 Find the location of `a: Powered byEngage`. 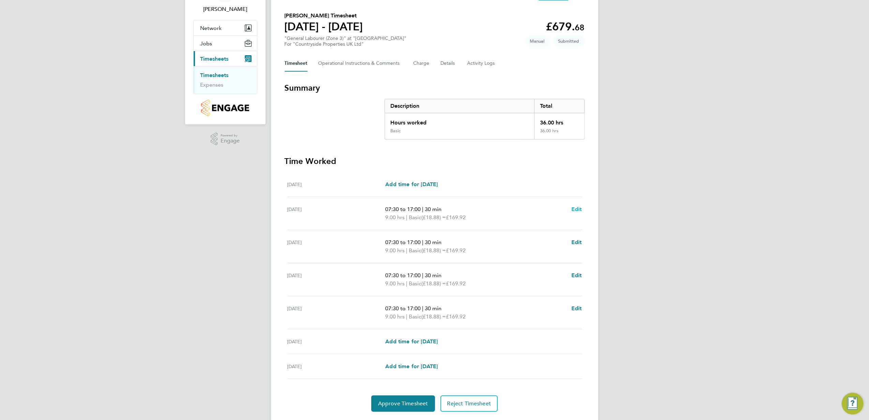

a: Powered byEngage is located at coordinates (225, 139).